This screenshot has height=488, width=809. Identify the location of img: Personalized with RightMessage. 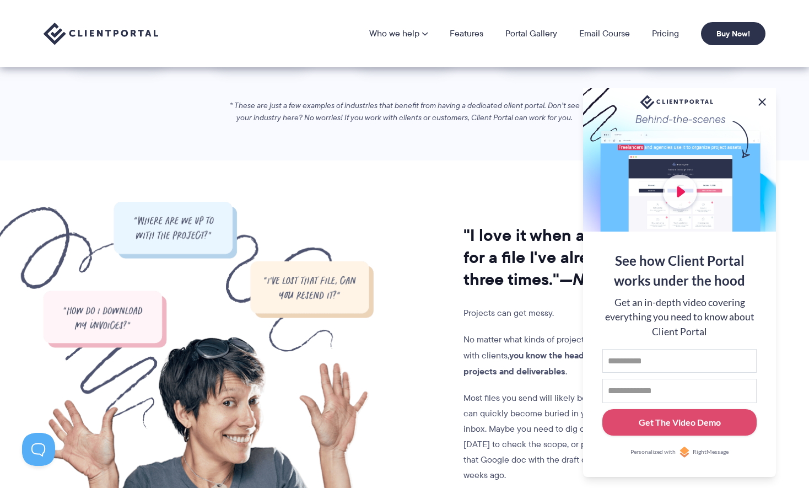
(685, 452).